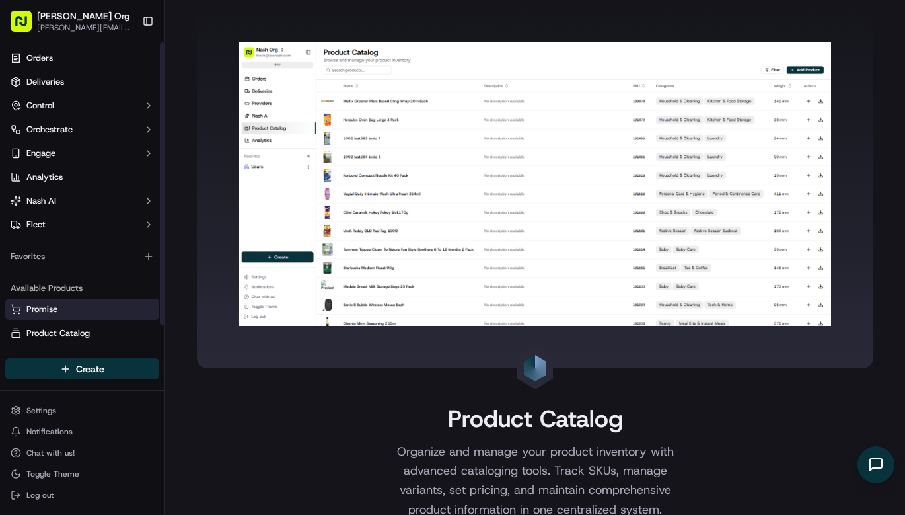 This screenshot has width=905, height=515. What do you see at coordinates (45, 82) in the screenshot?
I see `span: Deliveries` at bounding box center [45, 82].